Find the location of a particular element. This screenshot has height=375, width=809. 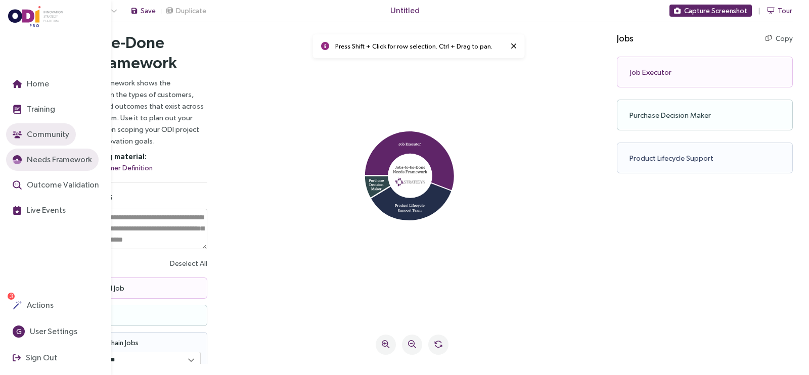

button: GUser Settings is located at coordinates (45, 332).